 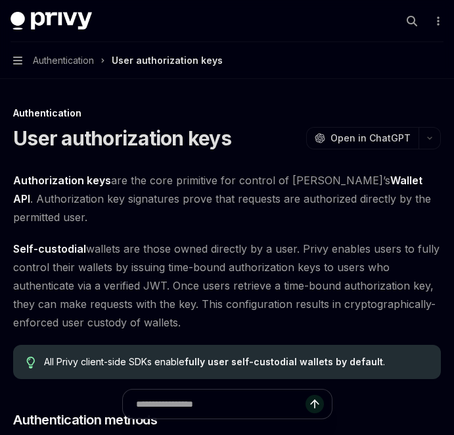 What do you see at coordinates (315, 404) in the screenshot?
I see `button: Send message` at bounding box center [315, 404].